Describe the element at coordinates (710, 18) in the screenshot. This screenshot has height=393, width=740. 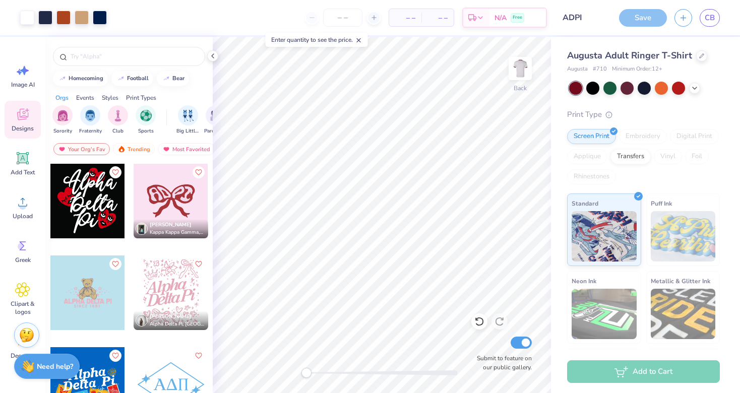
I see `span: CB` at that location.